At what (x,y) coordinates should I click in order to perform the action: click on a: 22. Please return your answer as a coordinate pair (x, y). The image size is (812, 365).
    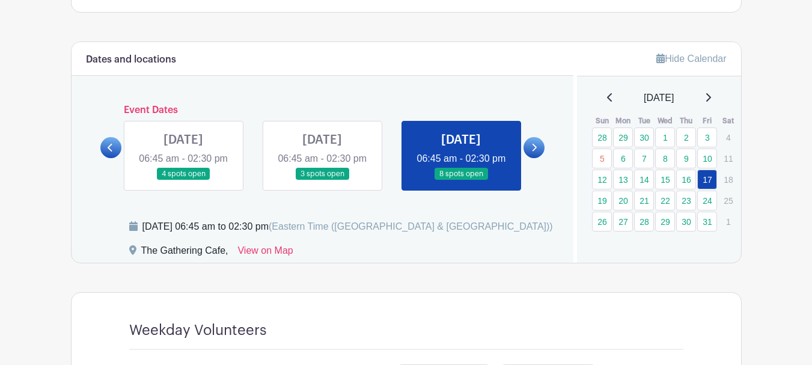
    Looking at the image, I should click on (665, 200).